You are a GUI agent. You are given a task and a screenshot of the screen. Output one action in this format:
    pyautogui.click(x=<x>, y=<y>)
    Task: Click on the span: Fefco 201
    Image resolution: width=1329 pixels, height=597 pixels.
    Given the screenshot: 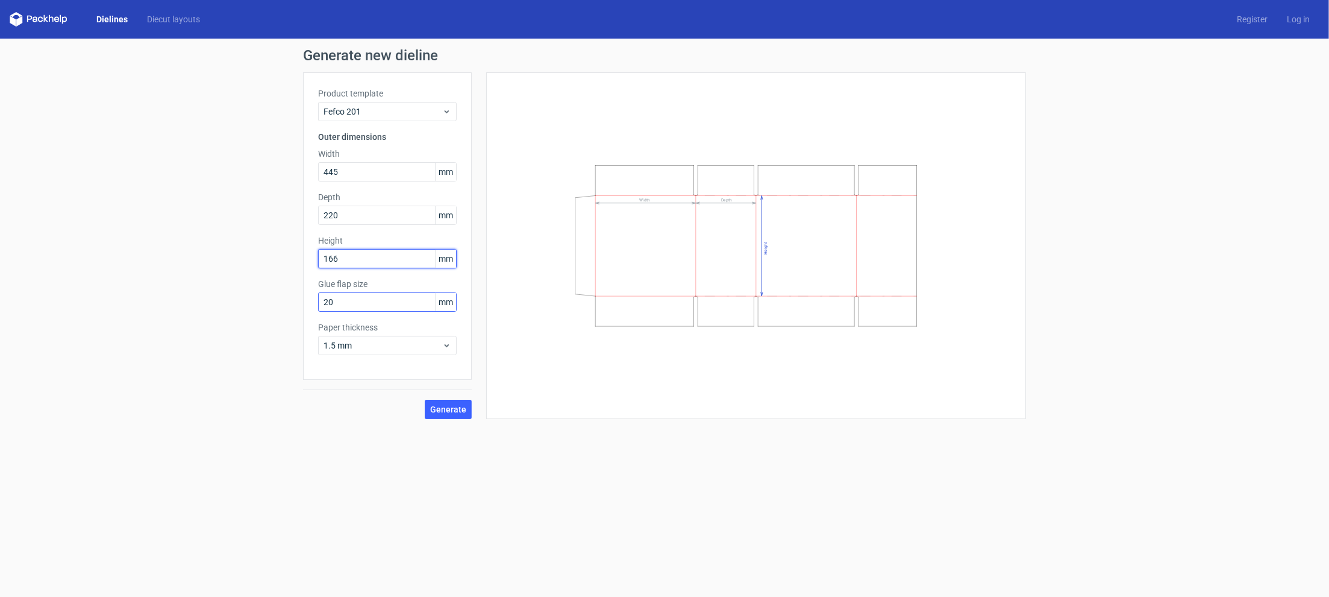 What is the action you would take?
    pyautogui.click(x=383, y=111)
    